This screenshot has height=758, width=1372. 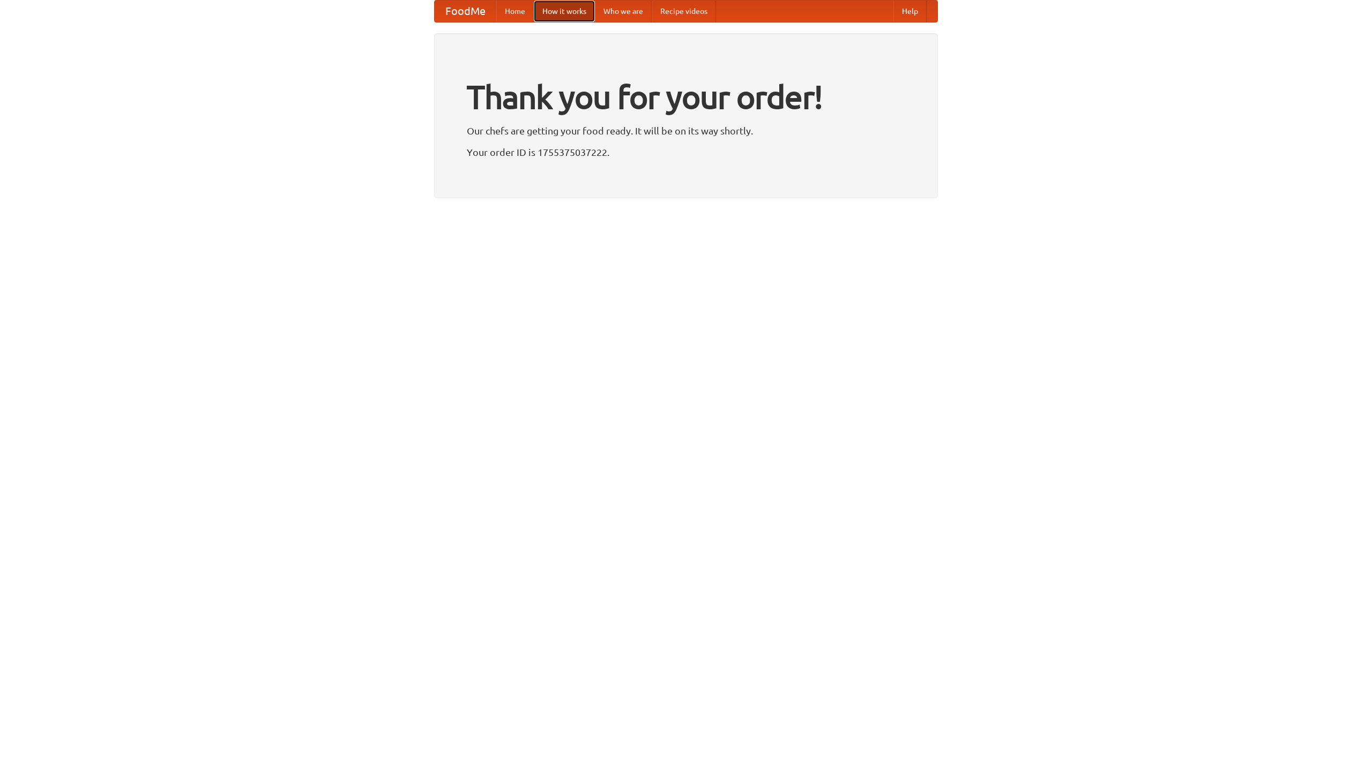 What do you see at coordinates (686, 97) in the screenshot?
I see `h1: Thank you for your order!` at bounding box center [686, 97].